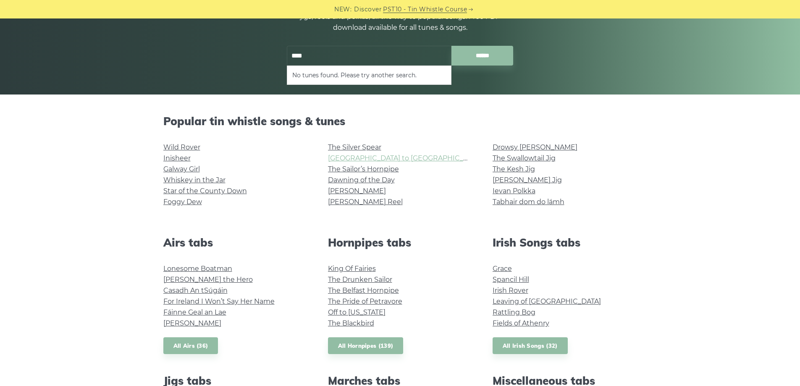 Image resolution: width=800 pixels, height=386 pixels. What do you see at coordinates (369, 75) in the screenshot?
I see `li: No tunes found. Please try another search.` at bounding box center [369, 75].